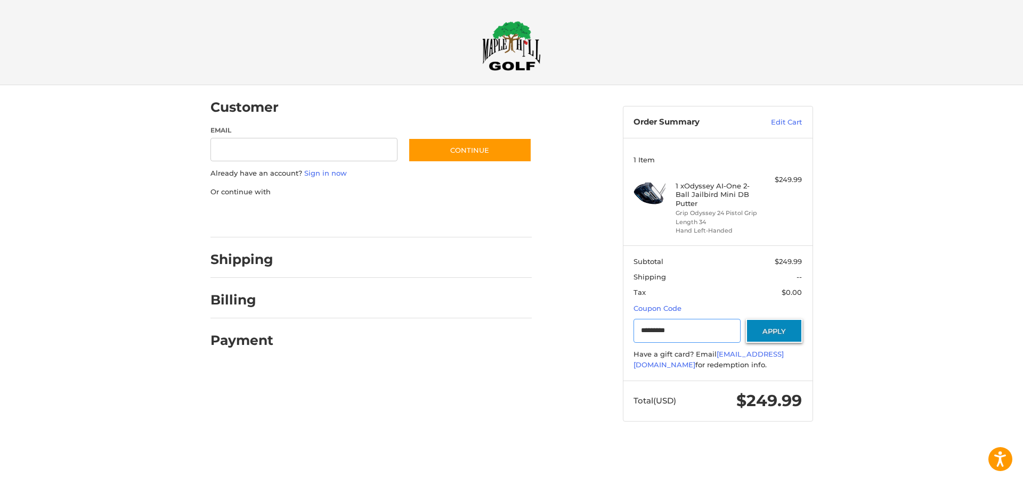 Image resolution: width=1023 pixels, height=503 pixels. I want to click on h4: 1 x Odyssey AI-One 2-Ball Jailbird Mini DB Putter, so click(716, 194).